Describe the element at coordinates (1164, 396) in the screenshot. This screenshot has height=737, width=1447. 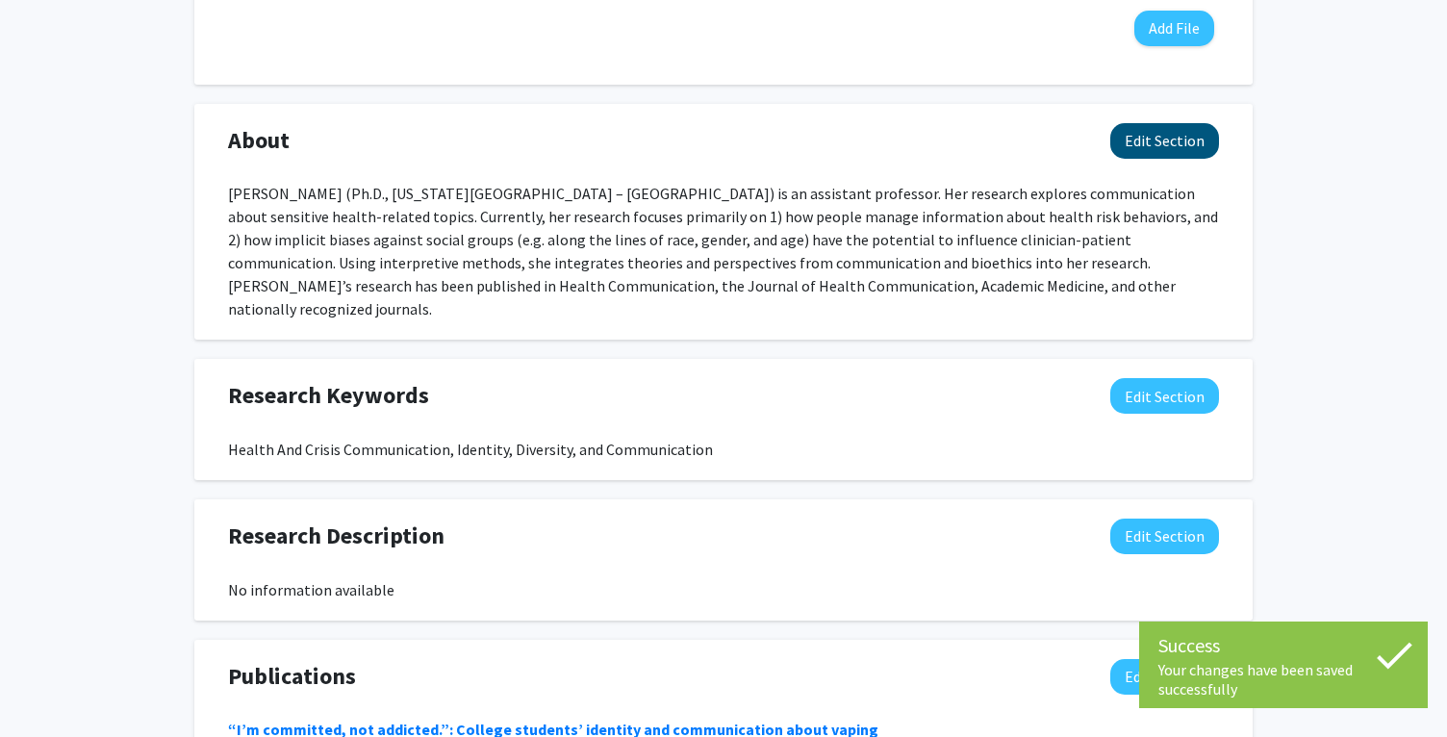
I see `button: Edit Research Keywords` at that location.